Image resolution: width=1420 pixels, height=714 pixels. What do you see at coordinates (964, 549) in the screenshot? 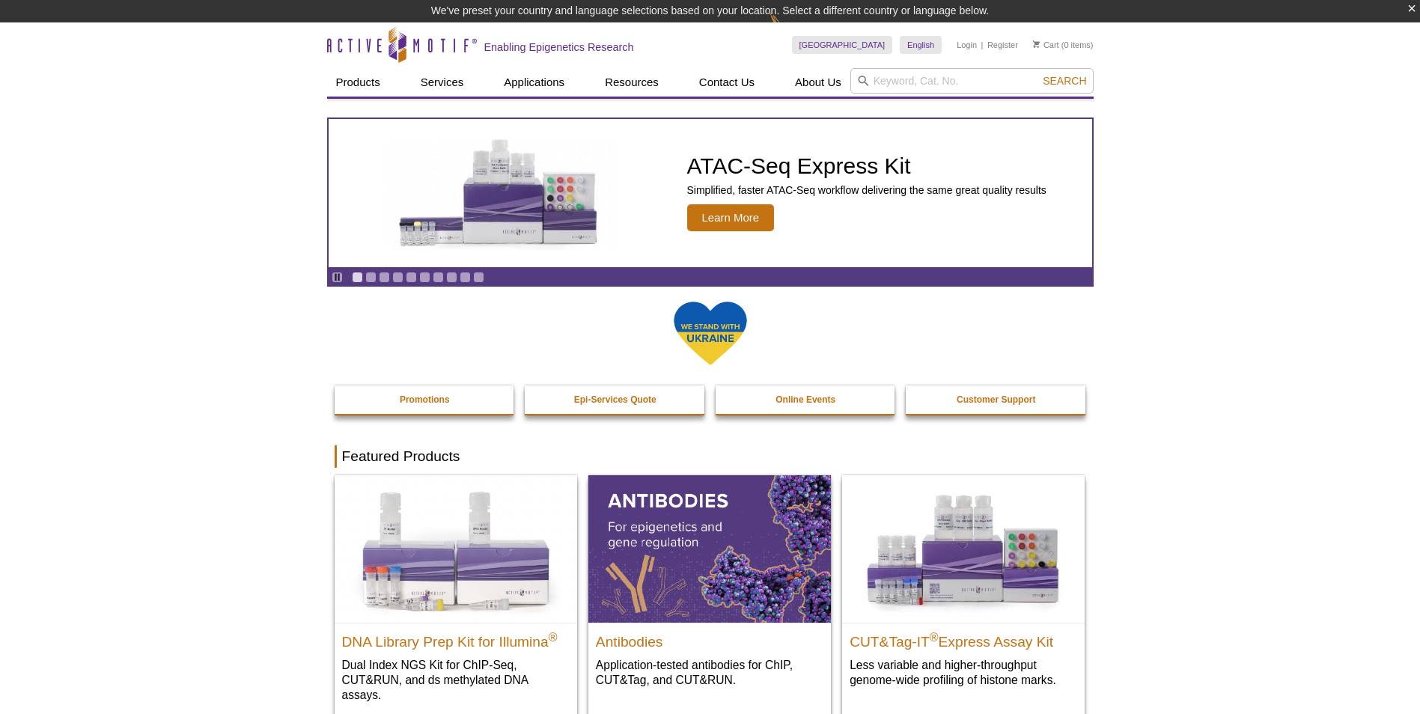
I see `img: CUT&Tag-IT® Express Assay Kit` at bounding box center [964, 549].